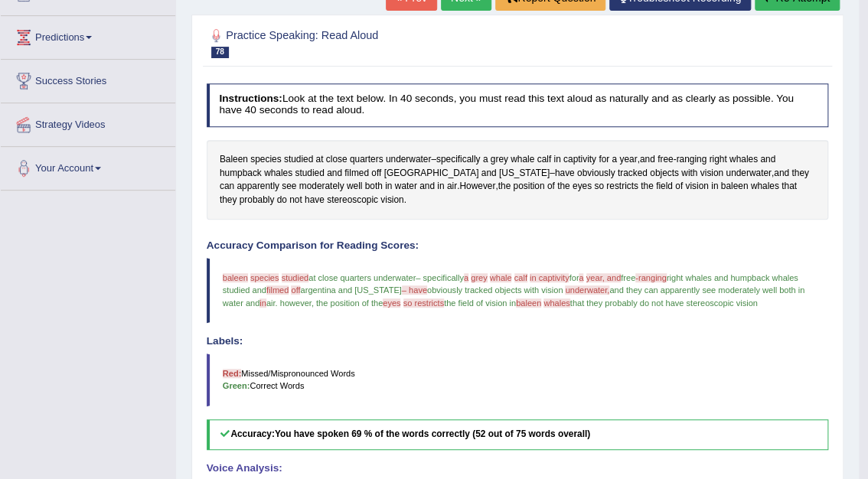 The width and height of the screenshot is (868, 479). Describe the element at coordinates (325, 303) in the screenshot. I see `span: air. however, the position of the` at that location.